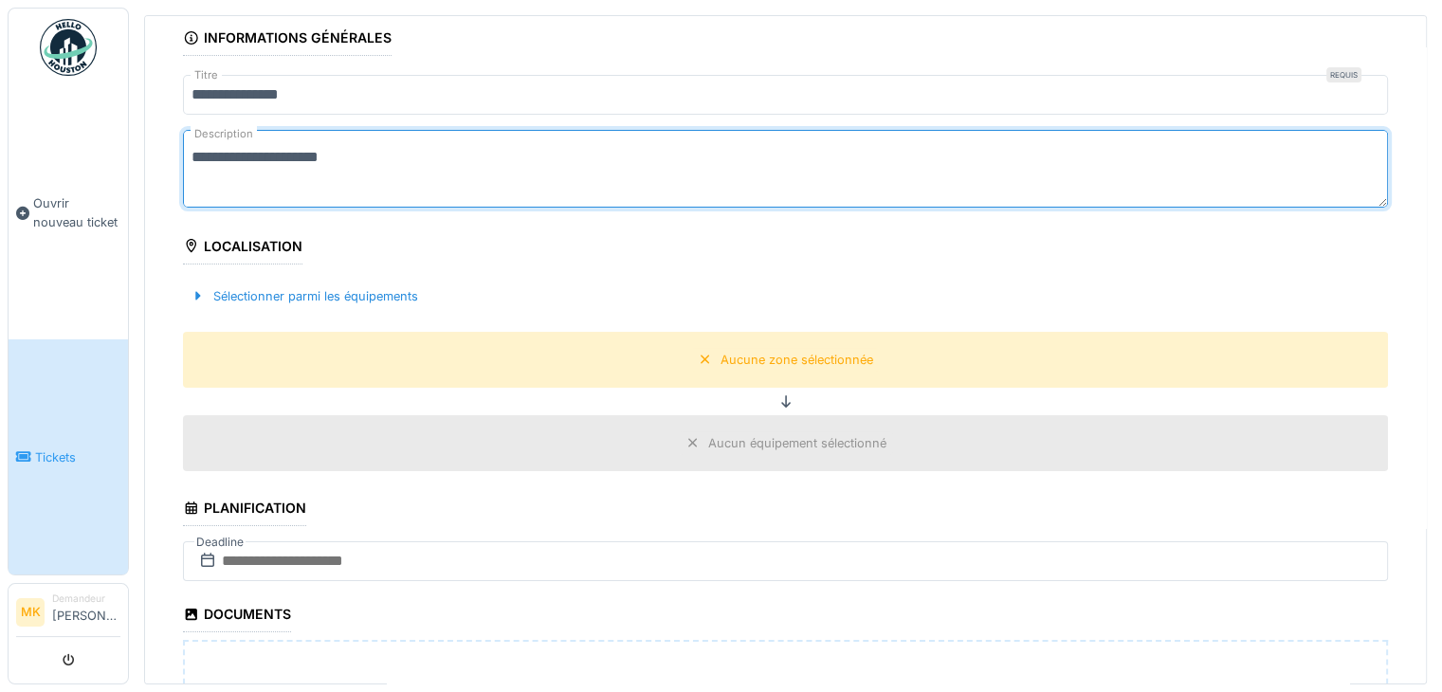 The height and width of the screenshot is (692, 1442). Describe the element at coordinates (797, 443) in the screenshot. I see `div: Aucun équipement sélectionné` at that location.